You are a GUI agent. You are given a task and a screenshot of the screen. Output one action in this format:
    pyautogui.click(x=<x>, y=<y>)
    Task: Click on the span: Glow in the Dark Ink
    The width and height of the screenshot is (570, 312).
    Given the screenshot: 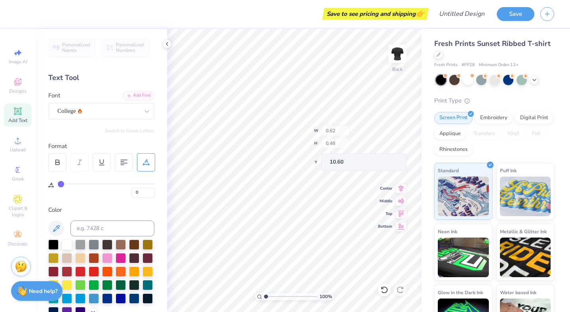 What is the action you would take?
    pyautogui.click(x=460, y=292)
    